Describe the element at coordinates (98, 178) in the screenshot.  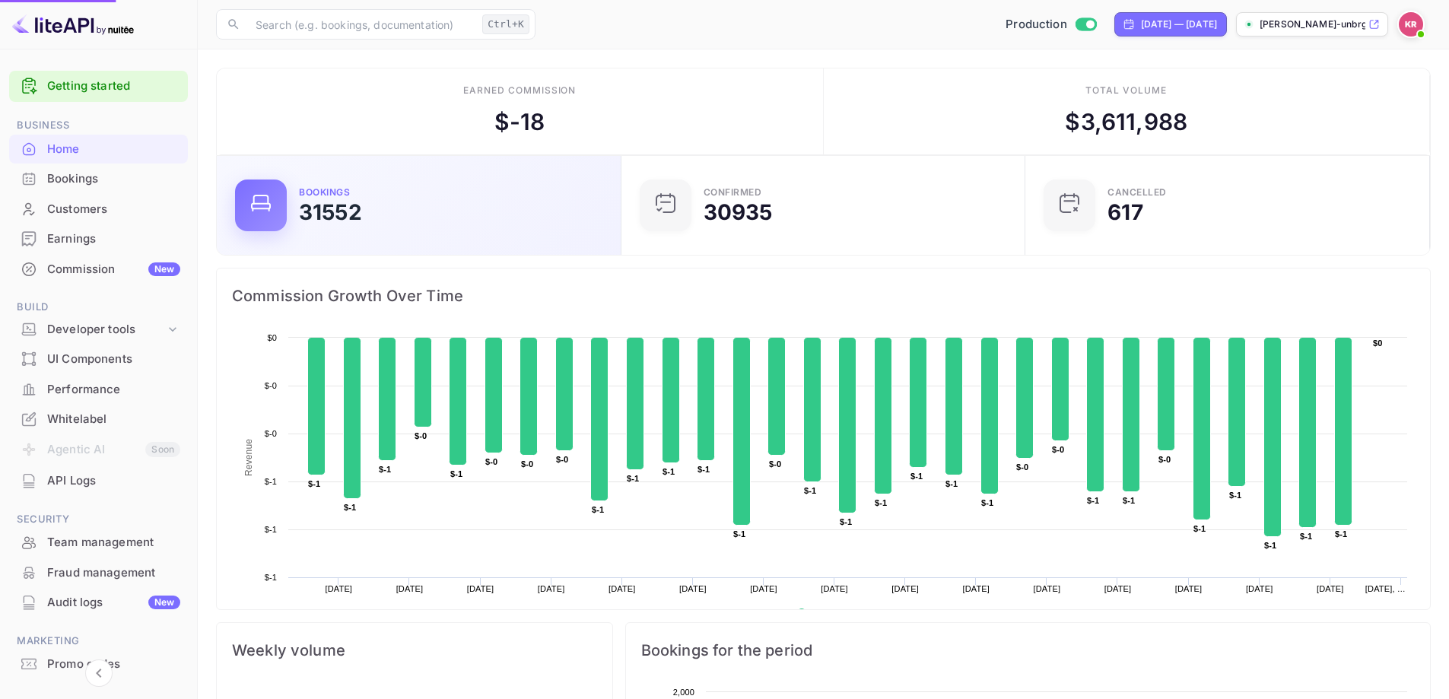
I see `a: Bookings` at that location.